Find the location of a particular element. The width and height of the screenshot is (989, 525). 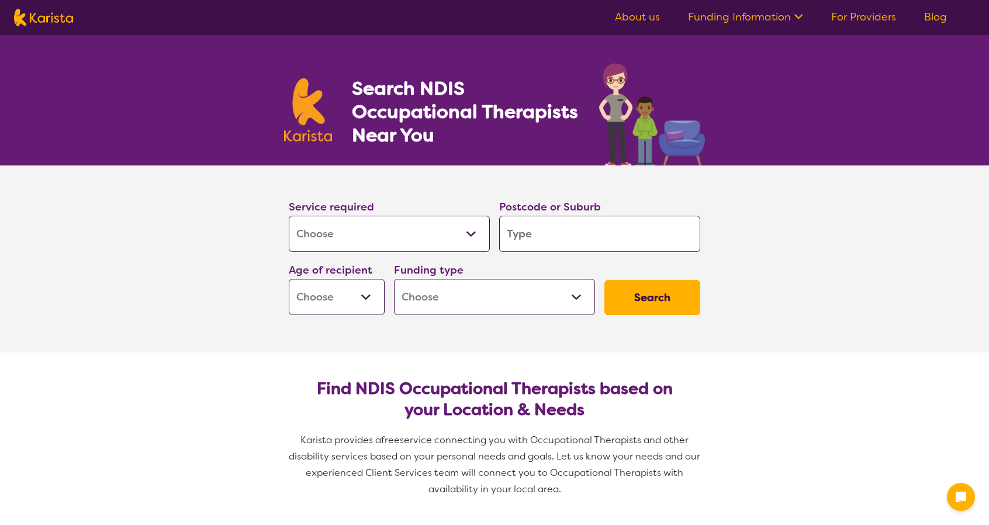

a: About us is located at coordinates (637, 17).